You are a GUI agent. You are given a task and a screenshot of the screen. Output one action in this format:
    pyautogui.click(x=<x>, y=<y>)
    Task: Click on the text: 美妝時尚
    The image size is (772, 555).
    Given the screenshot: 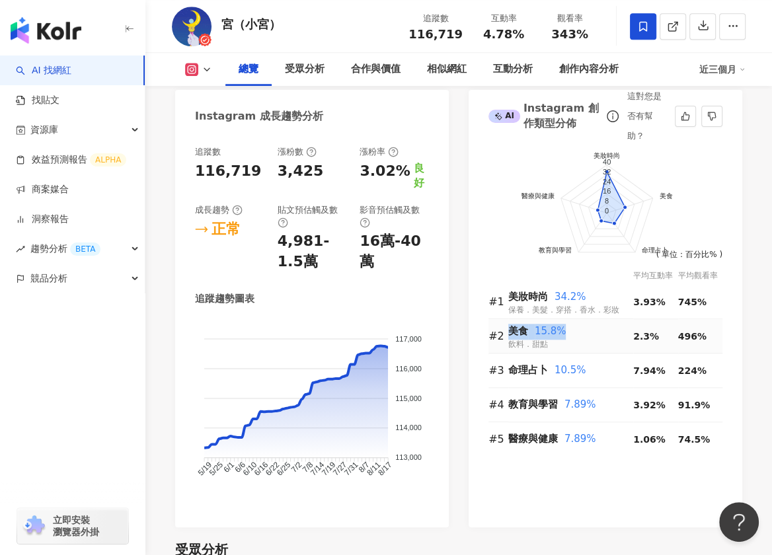 What is the action you would take?
    pyautogui.click(x=606, y=155)
    